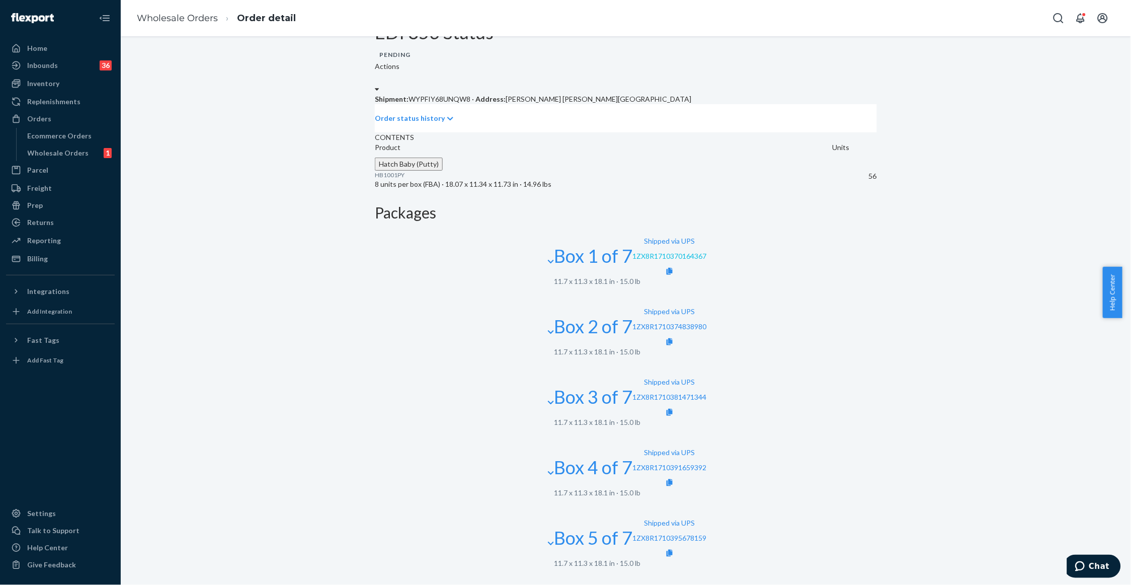 This screenshot has height=585, width=1131. What do you see at coordinates (60, 340) in the screenshot?
I see `button: Fast Tags` at bounding box center [60, 340].